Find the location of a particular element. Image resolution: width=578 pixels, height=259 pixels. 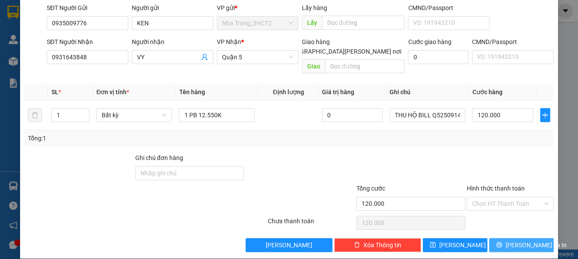

span: plus is located at coordinates (544, 115).